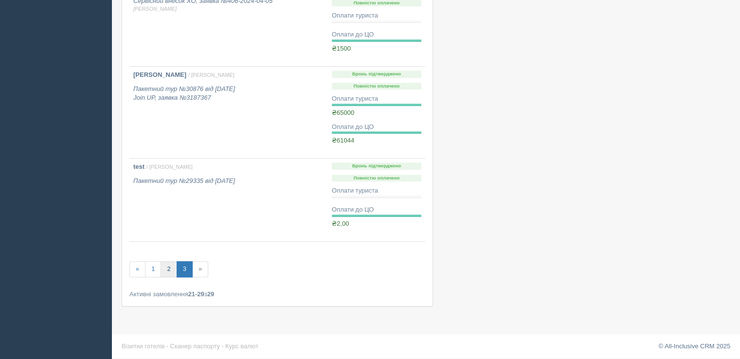 This screenshot has width=740, height=359. I want to click on b: 29, so click(211, 294).